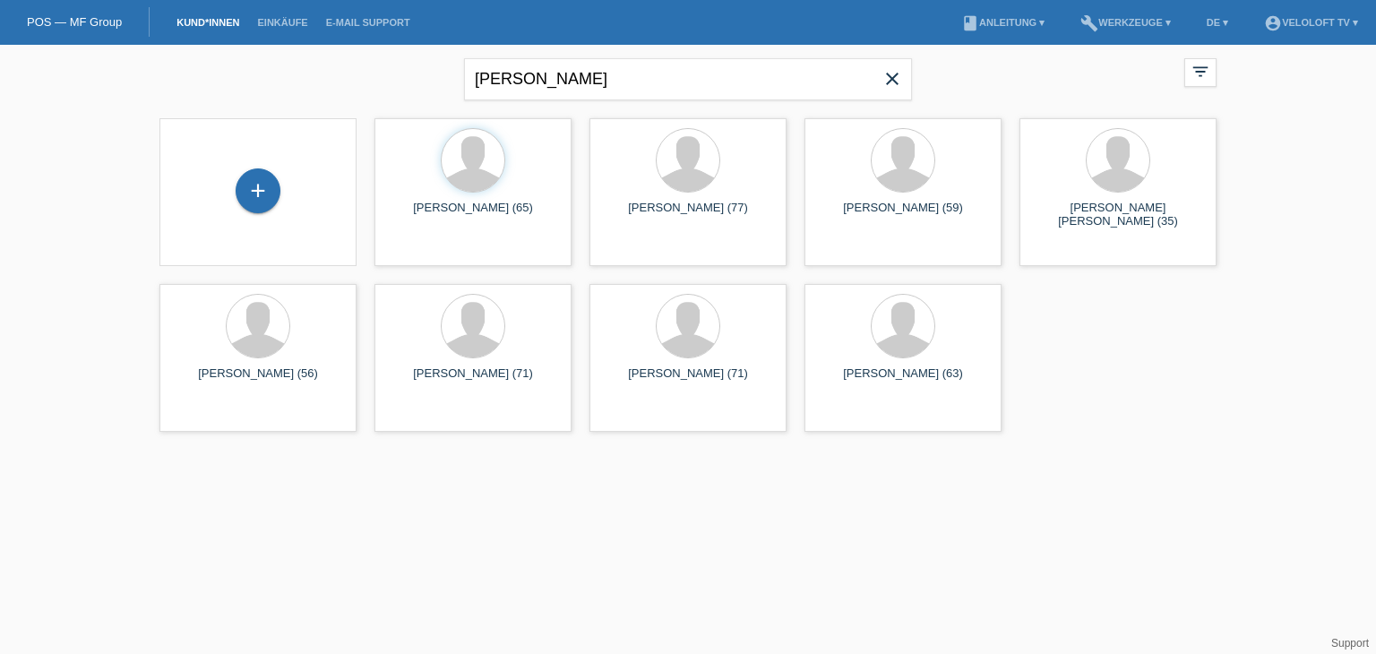 The width and height of the screenshot is (1376, 654). I want to click on a: bookAnleitung ▾, so click(1003, 22).